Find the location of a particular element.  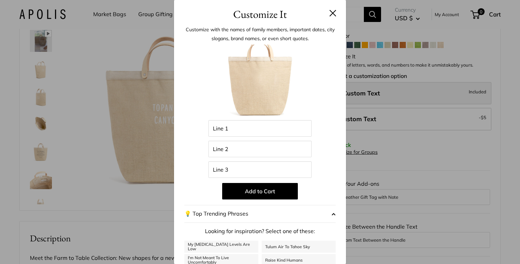

button: Add to Cart is located at coordinates (260, 192).